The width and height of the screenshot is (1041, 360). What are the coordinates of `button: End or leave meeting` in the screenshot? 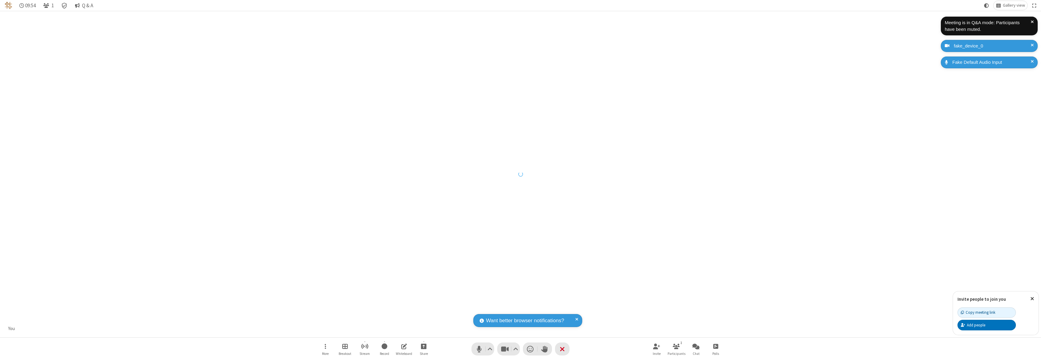 It's located at (562, 349).